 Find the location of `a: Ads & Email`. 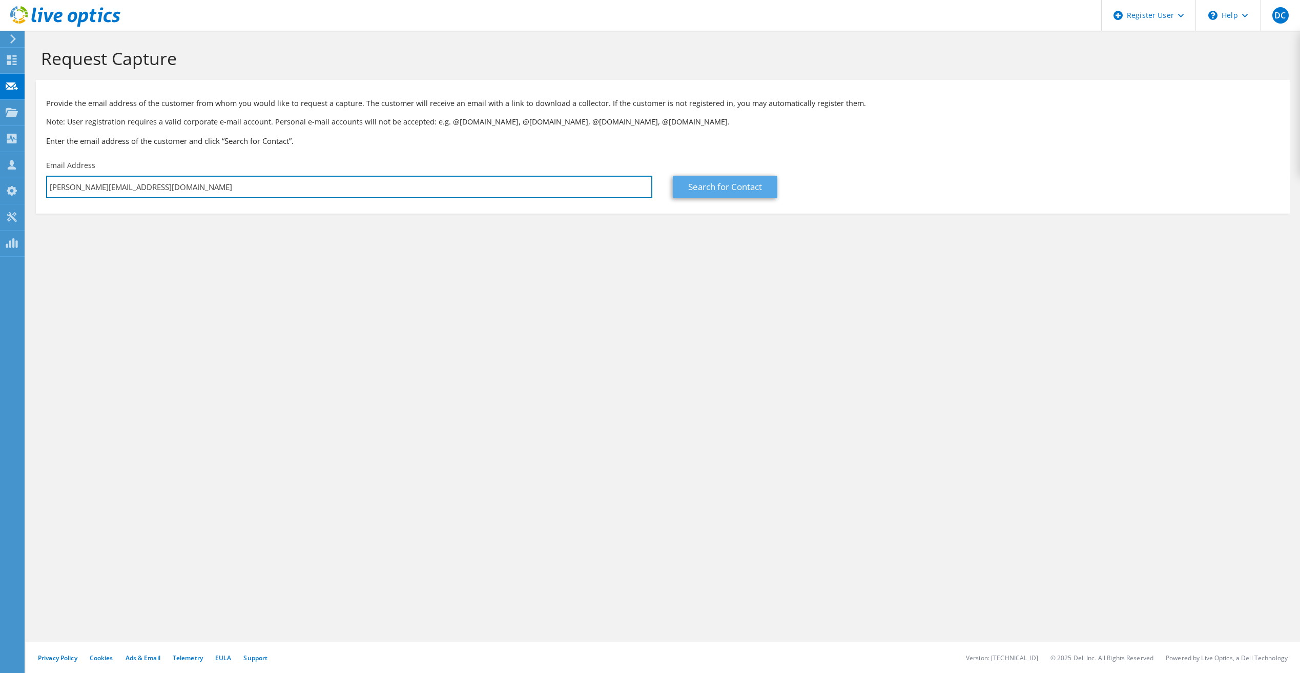

a: Ads & Email is located at coordinates (143, 658).